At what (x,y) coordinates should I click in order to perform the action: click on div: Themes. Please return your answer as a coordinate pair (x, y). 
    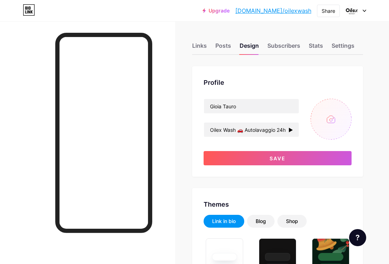
    Looking at the image, I should click on (277, 204).